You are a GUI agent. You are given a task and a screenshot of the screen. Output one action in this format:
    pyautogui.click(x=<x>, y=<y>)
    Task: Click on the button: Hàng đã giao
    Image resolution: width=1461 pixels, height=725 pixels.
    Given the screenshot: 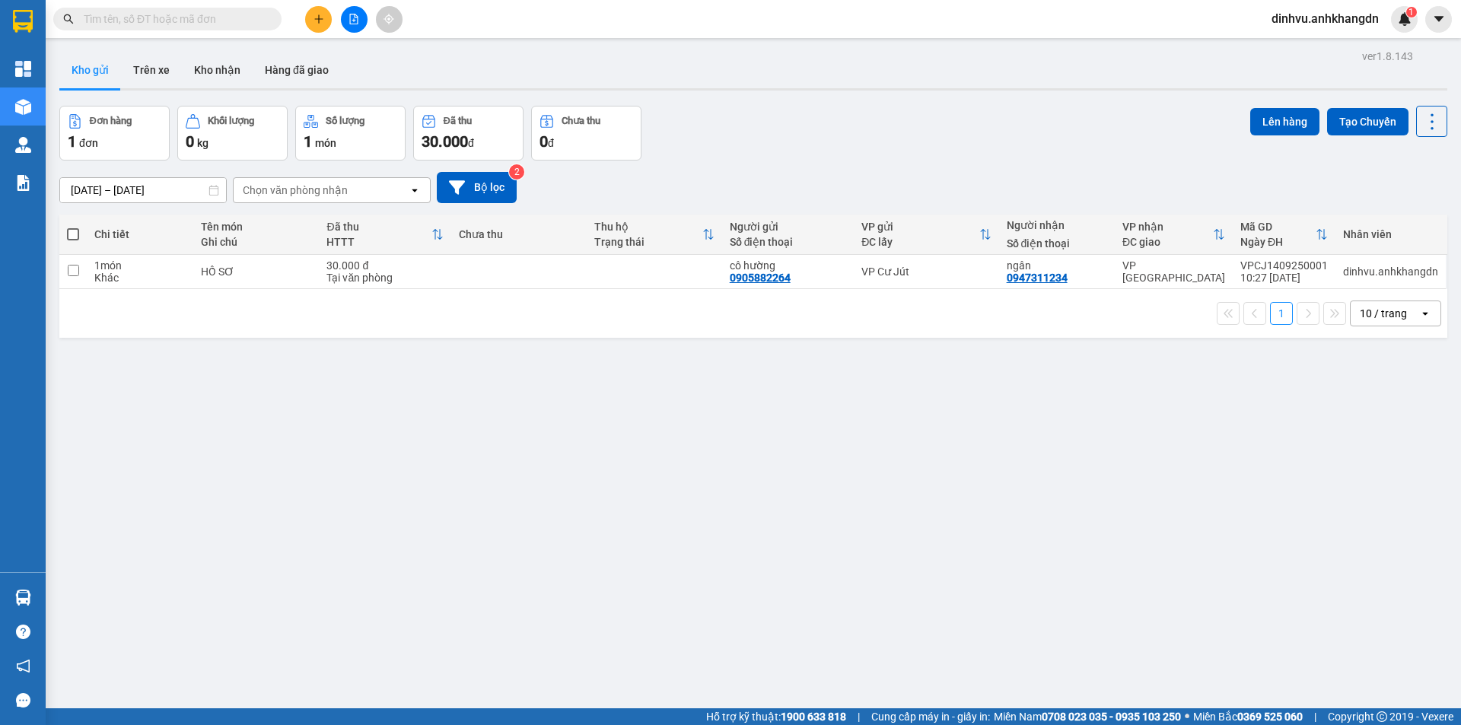 What is the action you would take?
    pyautogui.click(x=297, y=70)
    